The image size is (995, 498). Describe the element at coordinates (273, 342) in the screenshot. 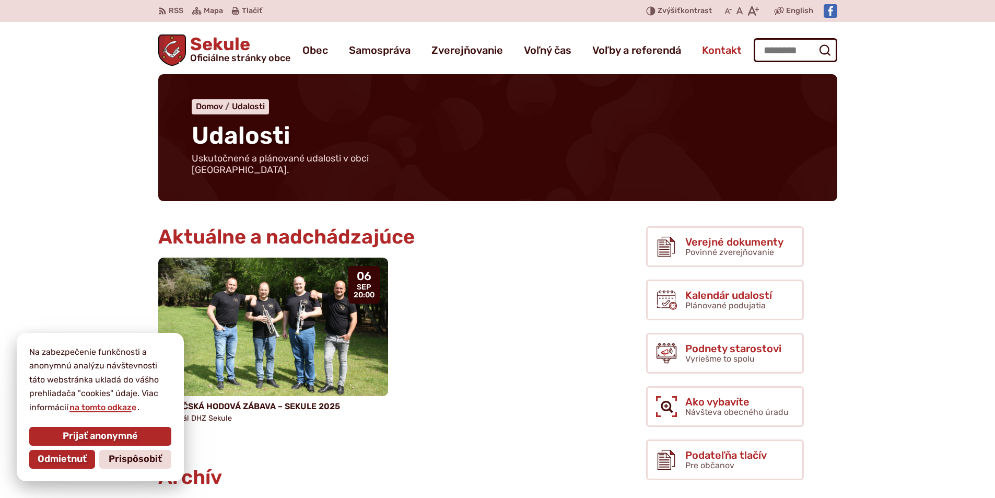

I see `a: HASIČSKÁ HODOVÁ ZÁBAVA – SEKULE 2025 Areál DHZ Sekule 06 sep 20:00` at that location.